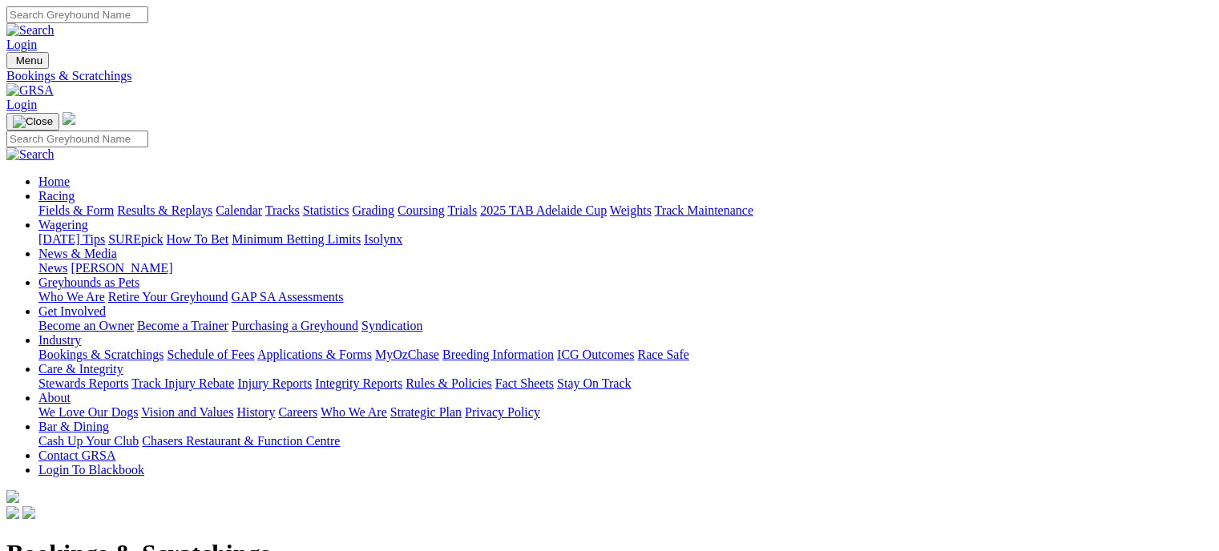  Describe the element at coordinates (625, 355) in the screenshot. I see `div: Industry` at that location.